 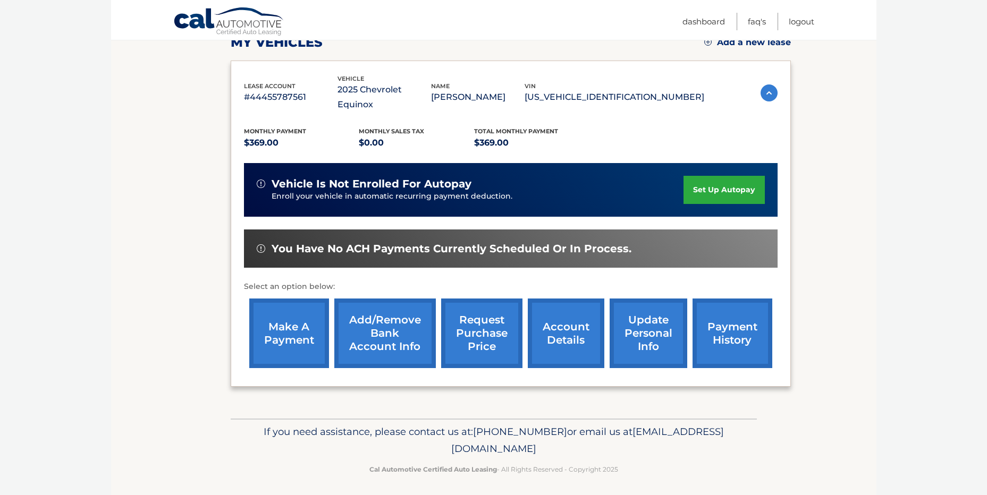 I want to click on a: update personal info, so click(x=648, y=333).